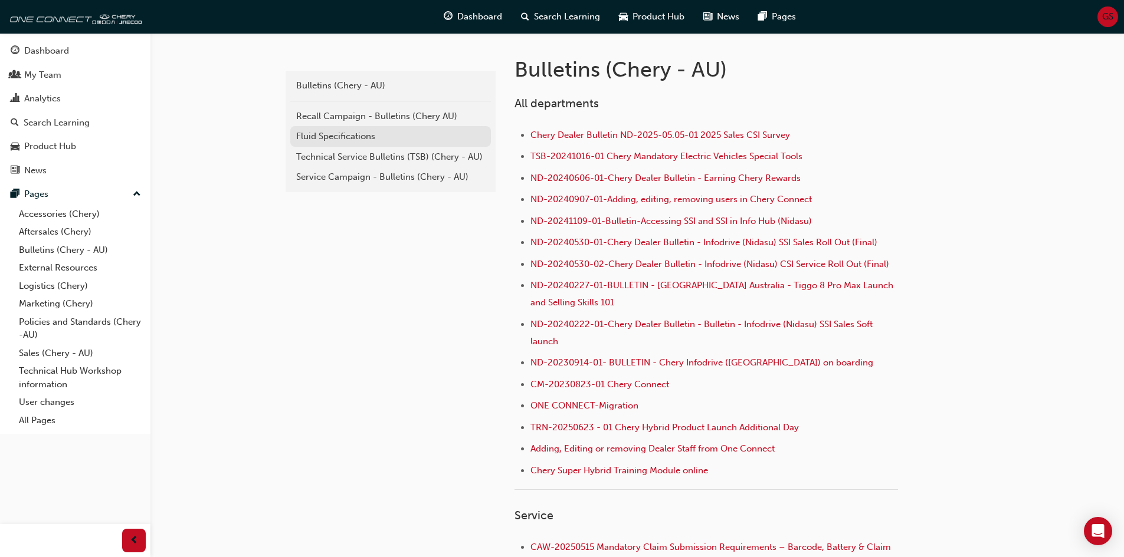 The image size is (1124, 557). What do you see at coordinates (584, 406) in the screenshot?
I see `span: ONE CONNECT-Migration` at bounding box center [584, 406].